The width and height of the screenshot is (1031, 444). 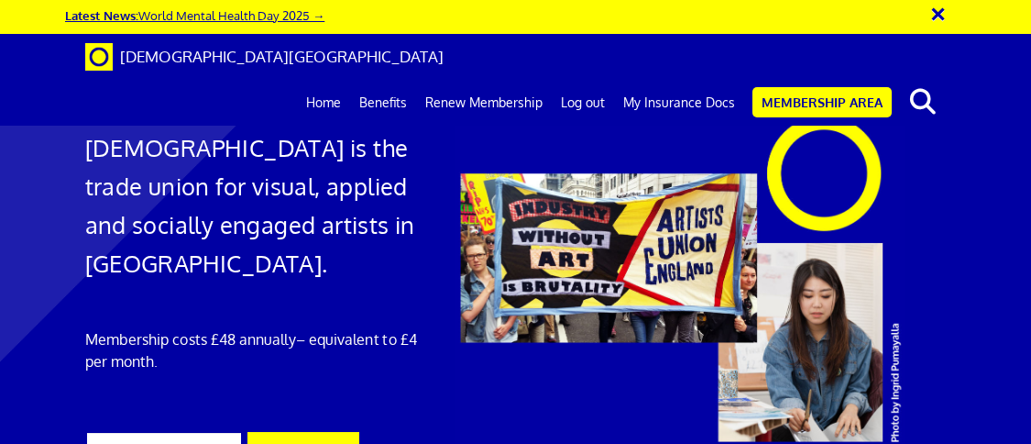 What do you see at coordinates (323, 103) in the screenshot?
I see `a: Home` at bounding box center [323, 103].